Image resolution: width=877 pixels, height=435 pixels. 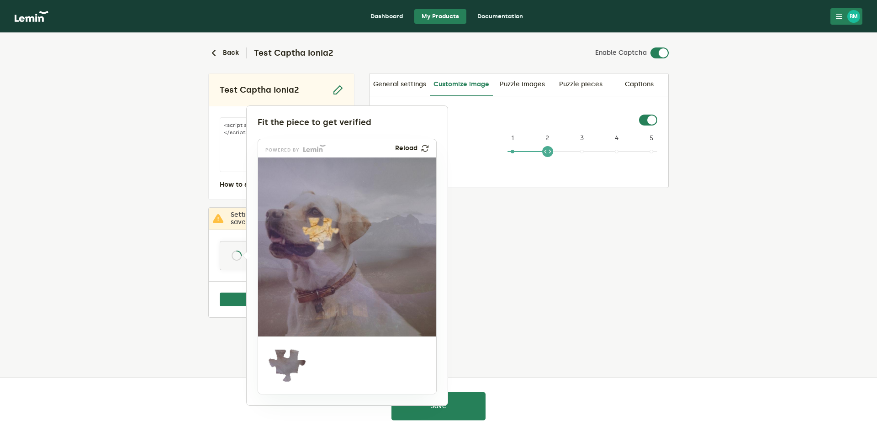 What do you see at coordinates (406, 149) in the screenshot?
I see `p: Reload` at bounding box center [406, 149].